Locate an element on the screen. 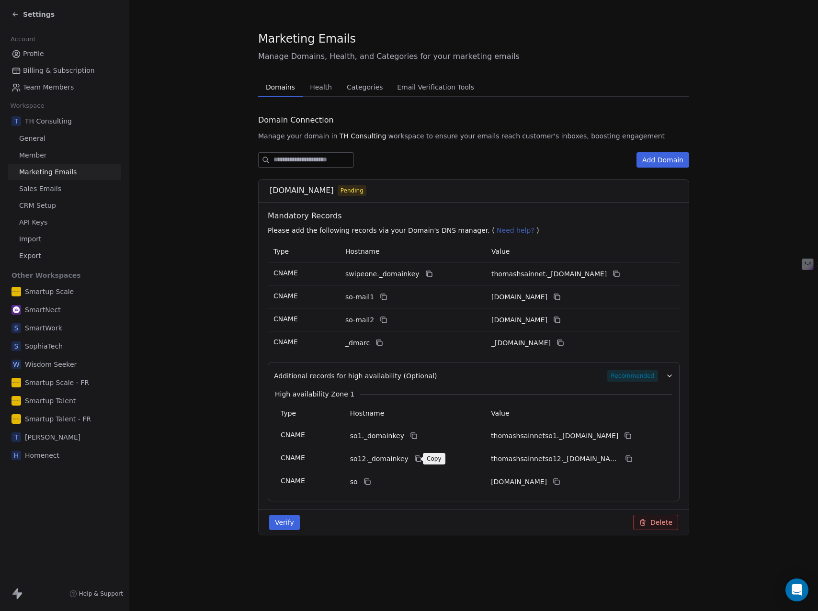 This screenshot has height=611, width=818. span: Member is located at coordinates (33, 155).